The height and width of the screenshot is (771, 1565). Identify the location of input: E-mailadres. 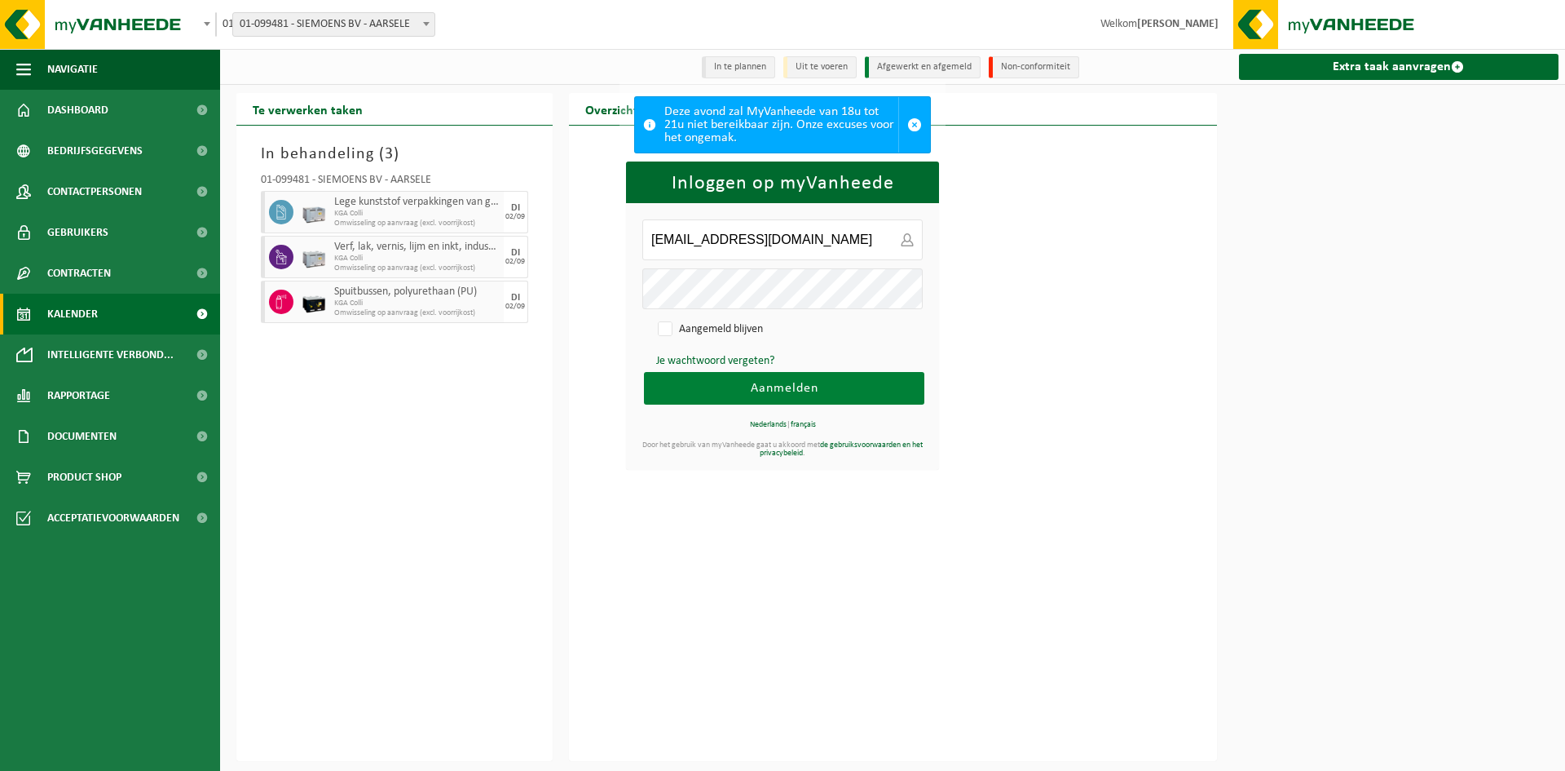
(783, 240).